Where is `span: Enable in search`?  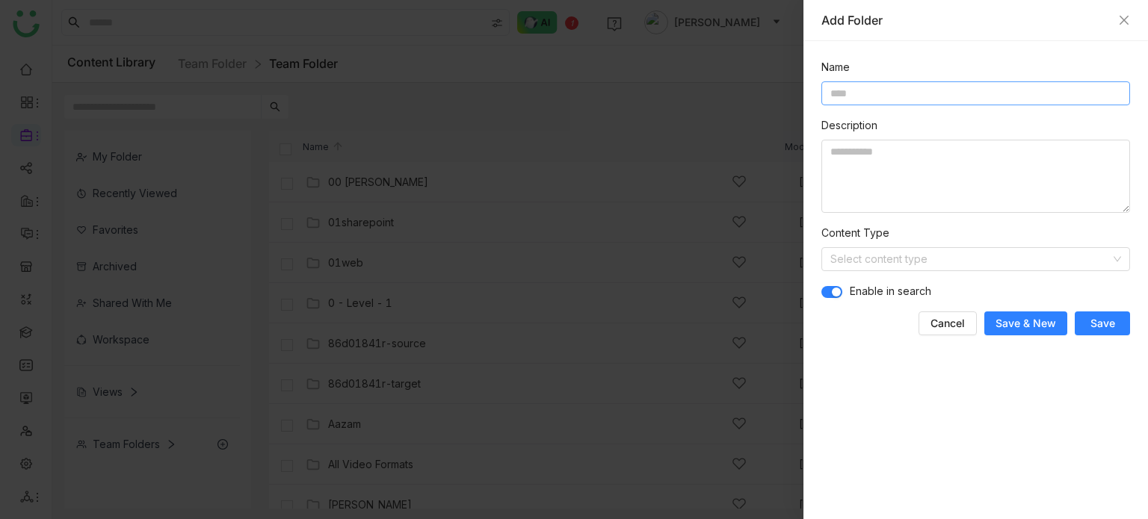
span: Enable in search is located at coordinates (890, 291).